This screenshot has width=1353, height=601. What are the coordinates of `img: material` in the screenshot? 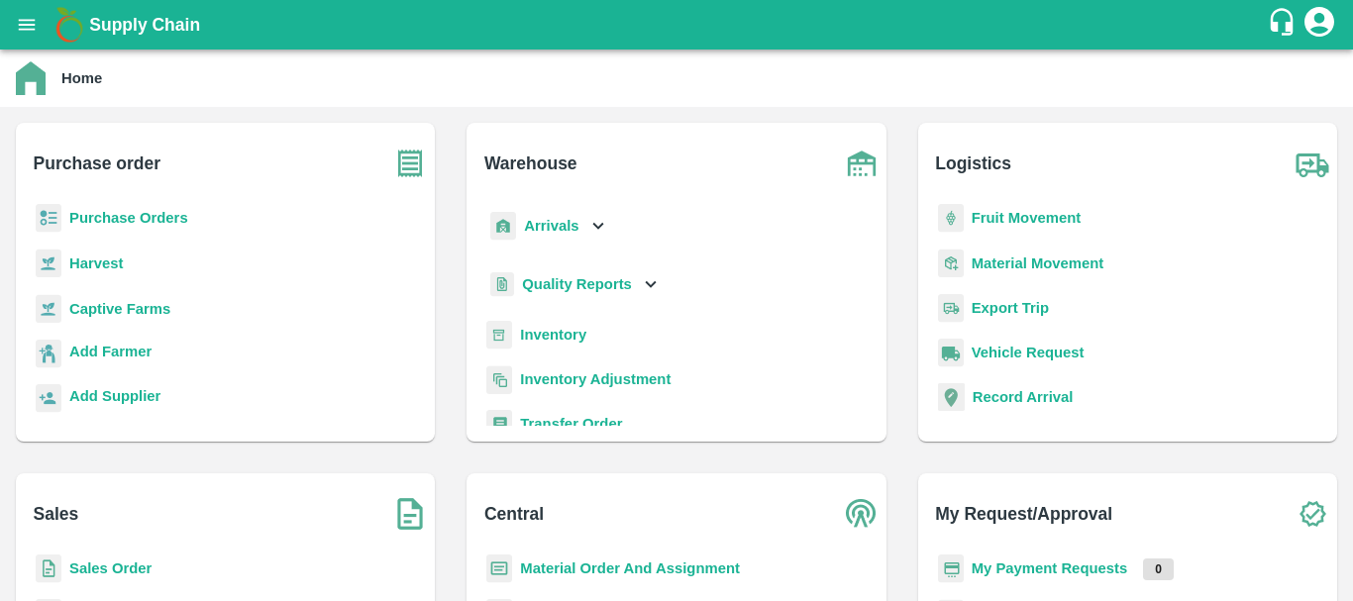 It's located at (951, 263).